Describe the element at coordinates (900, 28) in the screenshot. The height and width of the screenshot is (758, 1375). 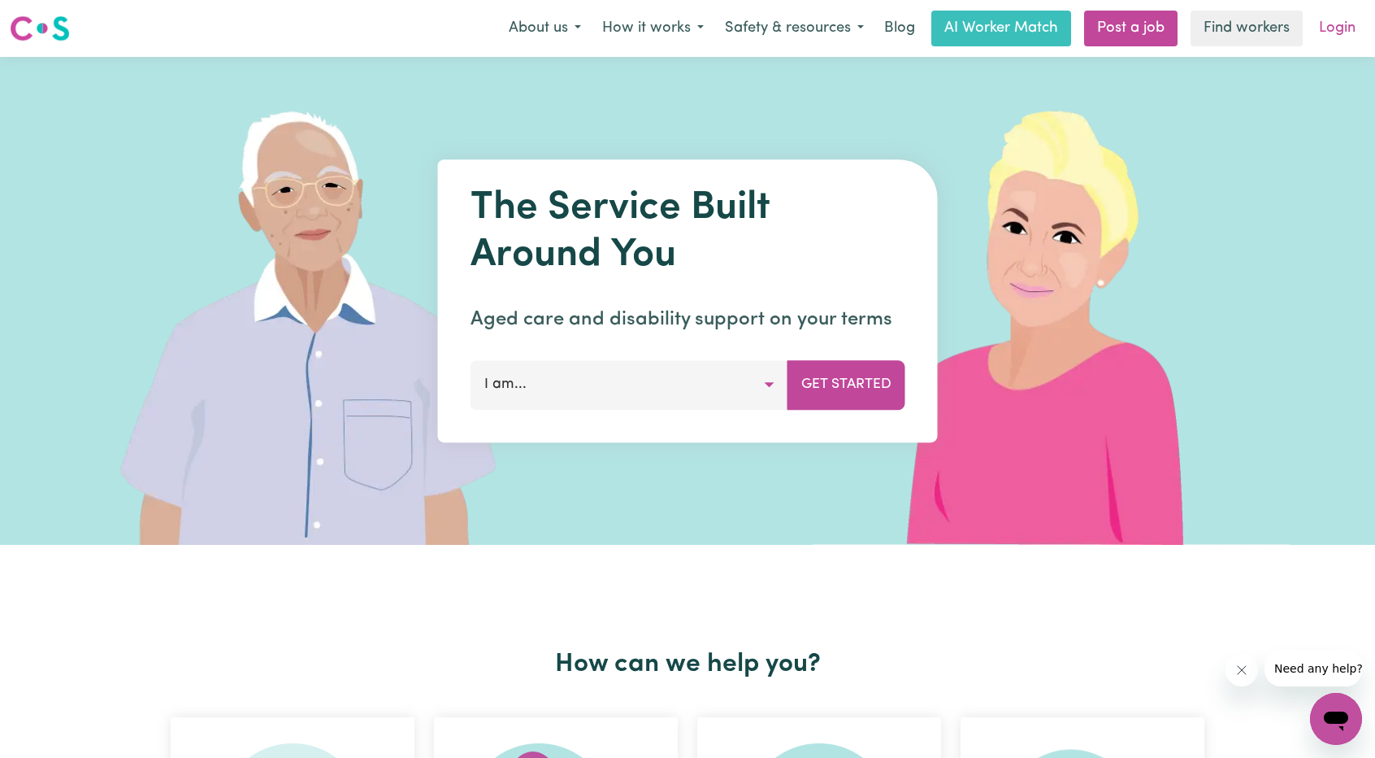
I see `a: Blog` at that location.